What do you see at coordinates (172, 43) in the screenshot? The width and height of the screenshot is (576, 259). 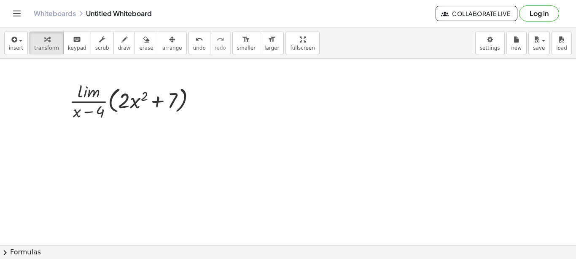 I see `button: arrange` at bounding box center [172, 43].